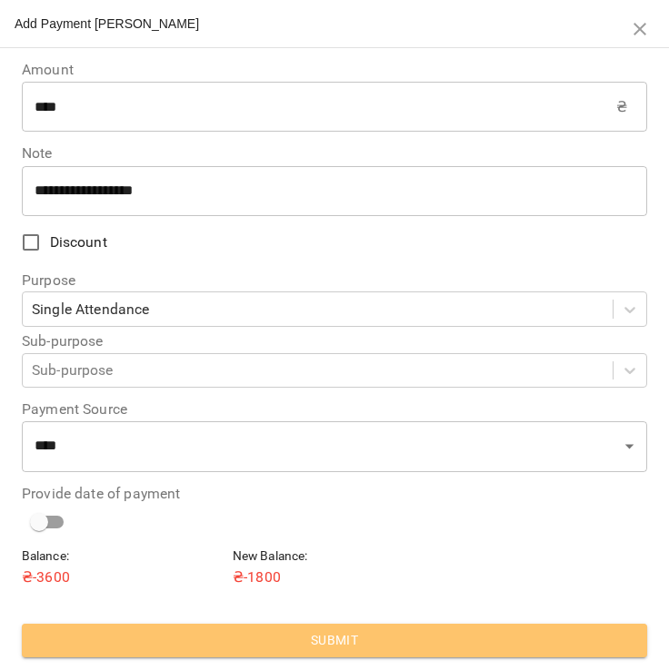  Describe the element at coordinates (334, 578) in the screenshot. I see `p: ₴ -1800` at that location.